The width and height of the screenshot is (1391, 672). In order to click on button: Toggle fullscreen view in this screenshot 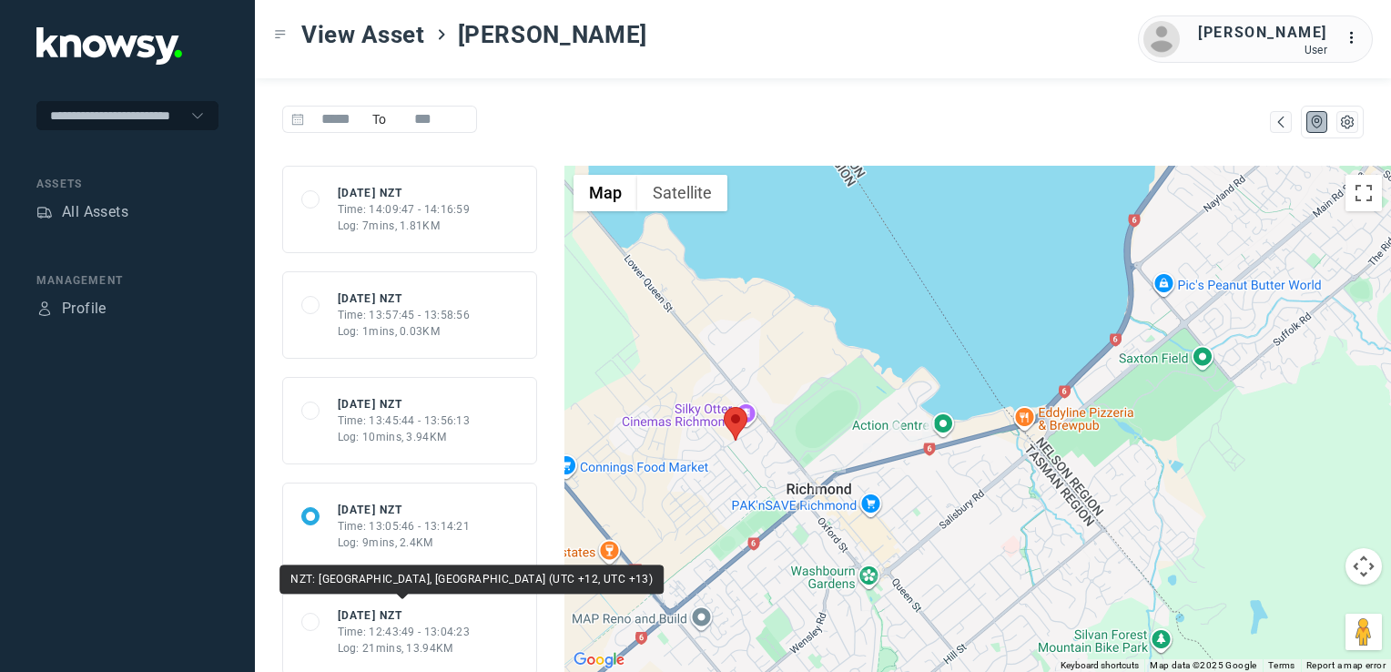, I will do `click(1363, 193)`.